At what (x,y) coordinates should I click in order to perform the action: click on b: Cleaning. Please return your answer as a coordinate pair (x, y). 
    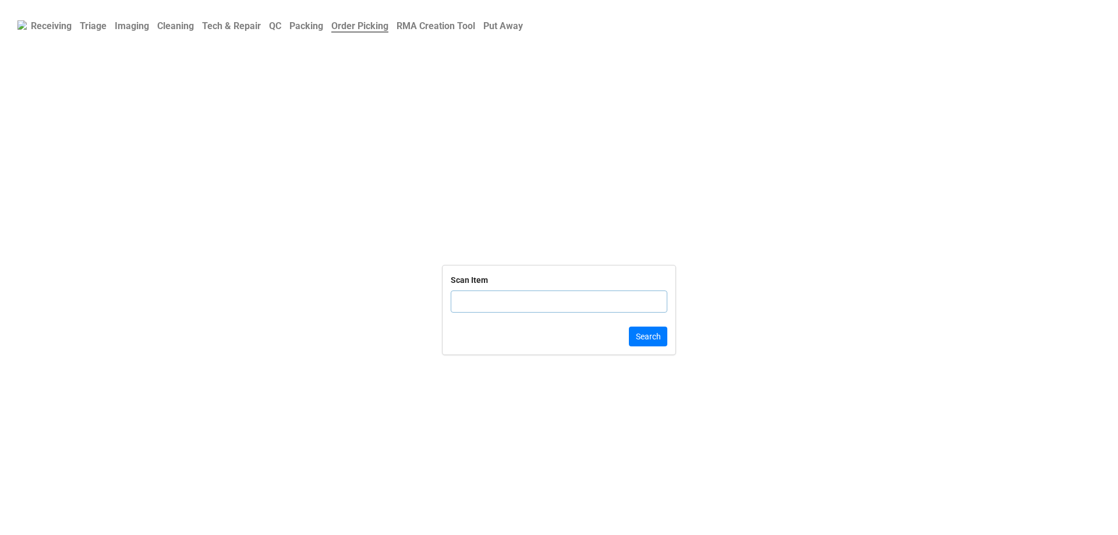
    Looking at the image, I should click on (175, 26).